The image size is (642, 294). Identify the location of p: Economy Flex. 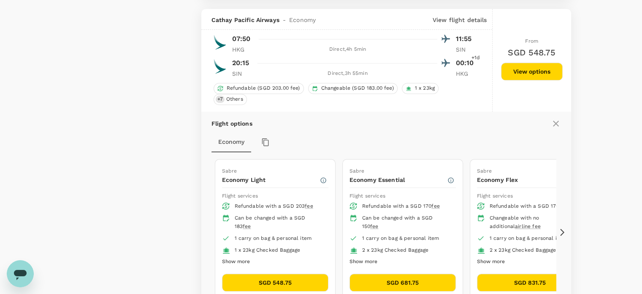
(526, 180).